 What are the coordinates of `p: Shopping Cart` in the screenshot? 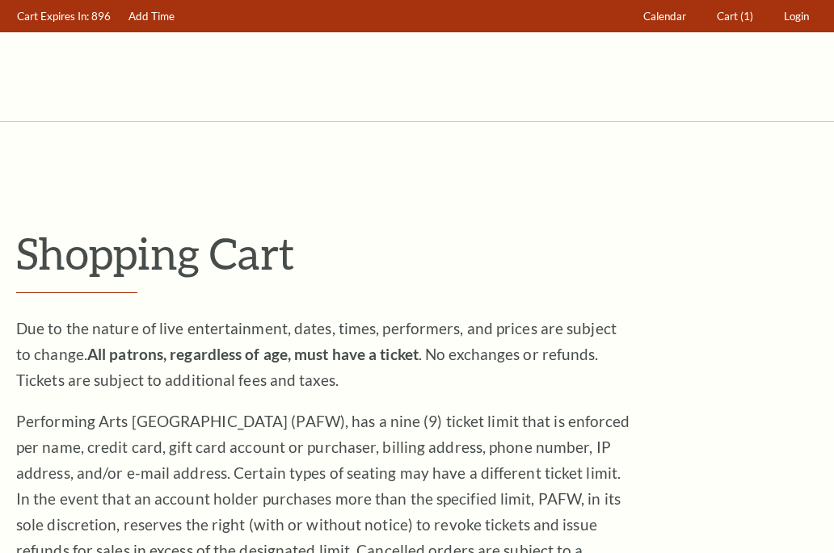 It's located at (417, 253).